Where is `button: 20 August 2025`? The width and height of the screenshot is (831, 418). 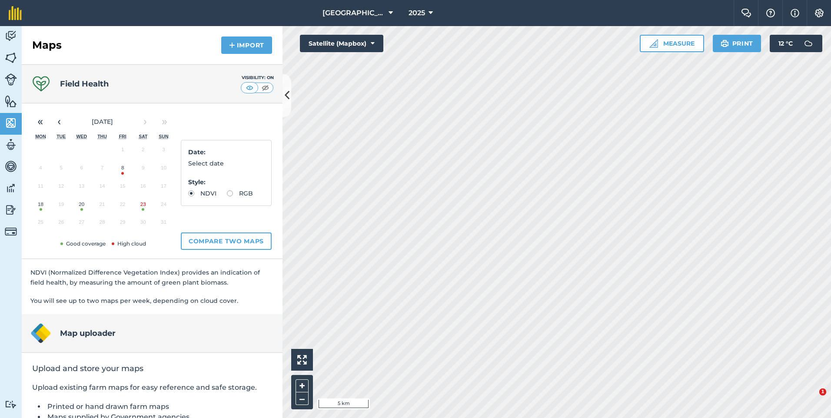 button: 20 August 2025 is located at coordinates (81, 206).